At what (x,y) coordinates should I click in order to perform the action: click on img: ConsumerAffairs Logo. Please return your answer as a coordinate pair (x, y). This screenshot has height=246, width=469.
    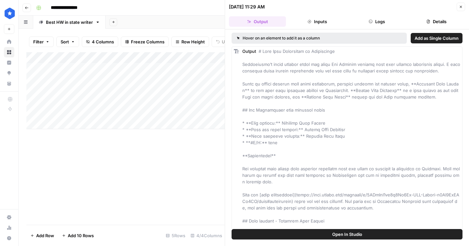
    Looking at the image, I should click on (10, 13).